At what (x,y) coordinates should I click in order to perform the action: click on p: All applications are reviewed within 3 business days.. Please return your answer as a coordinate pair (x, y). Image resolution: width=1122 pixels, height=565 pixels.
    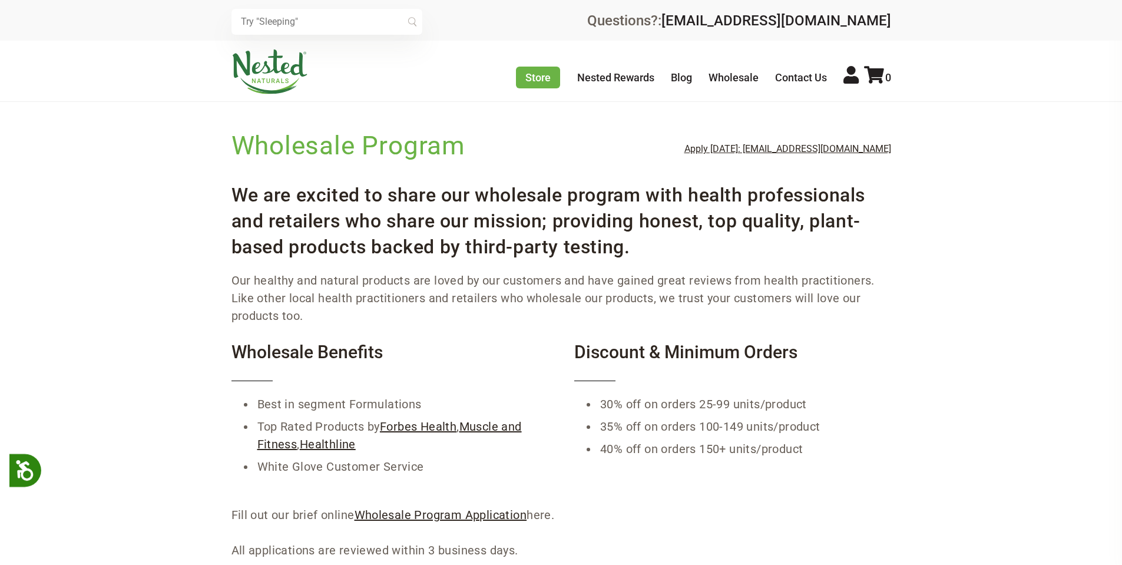
    Looking at the image, I should click on (561, 550).